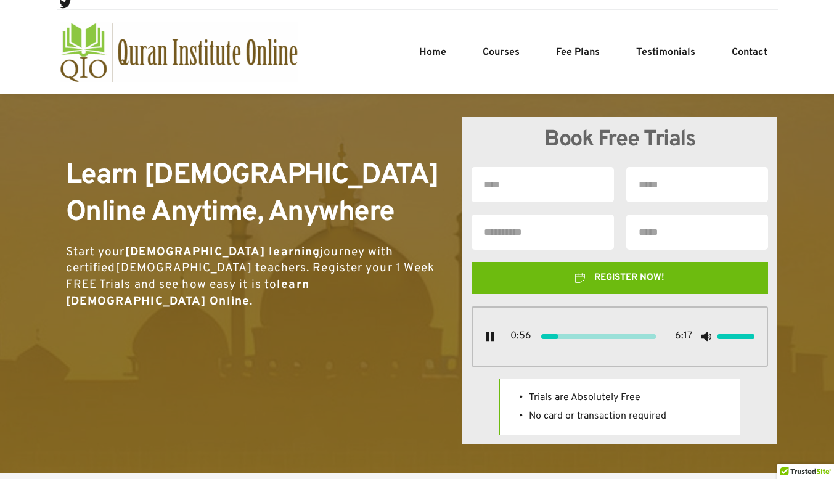 The image size is (834, 479). What do you see at coordinates (501, 52) in the screenshot?
I see `span: Courses` at bounding box center [501, 52].